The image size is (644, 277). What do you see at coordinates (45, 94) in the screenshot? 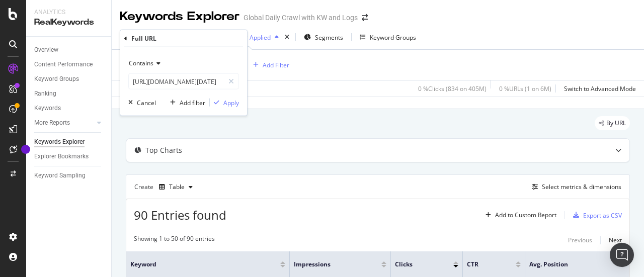
I see `div: Ranking` at bounding box center [45, 94].